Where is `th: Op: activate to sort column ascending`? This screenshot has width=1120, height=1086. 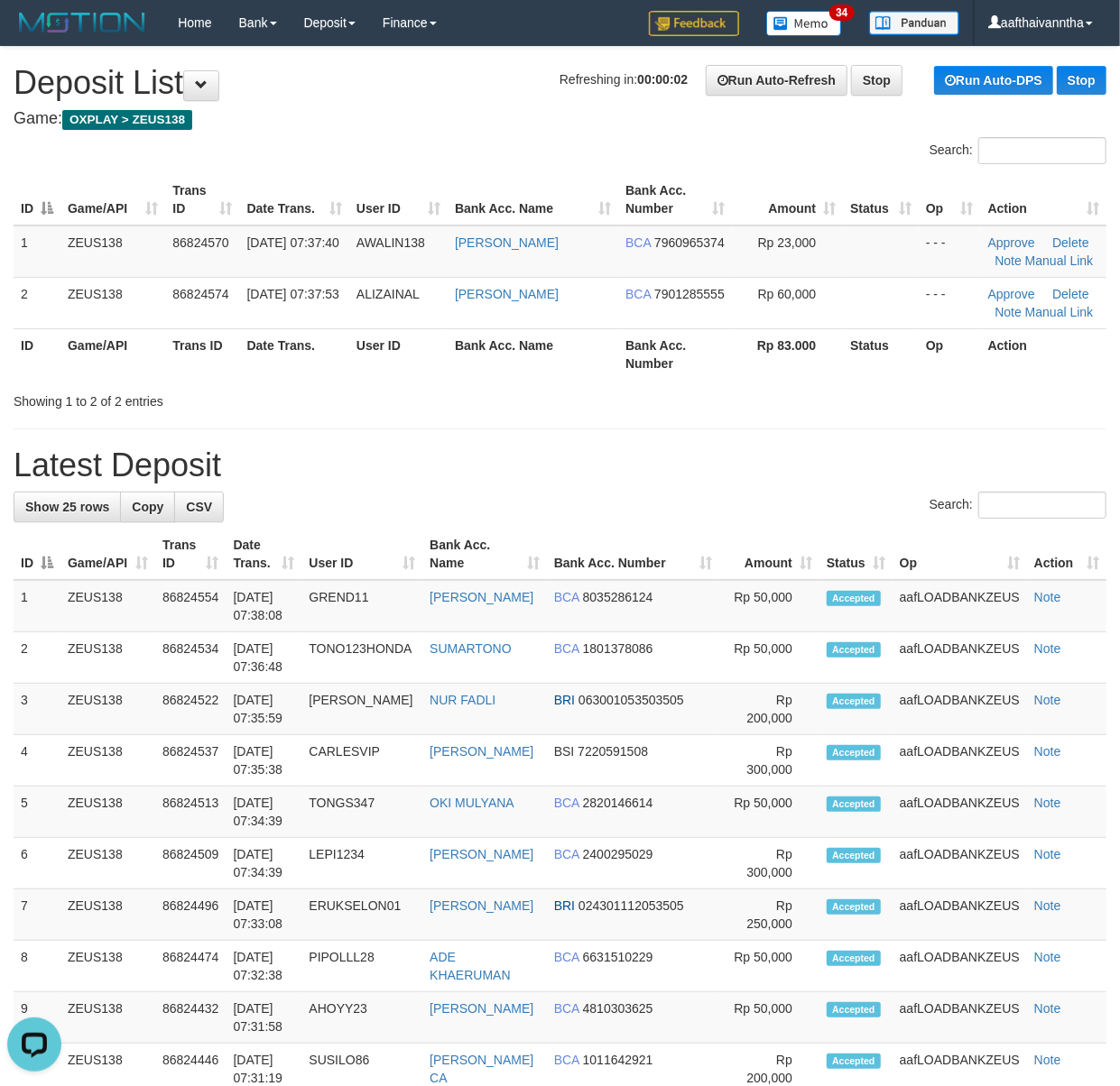 th: Op: activate to sort column ascending is located at coordinates (949, 199).